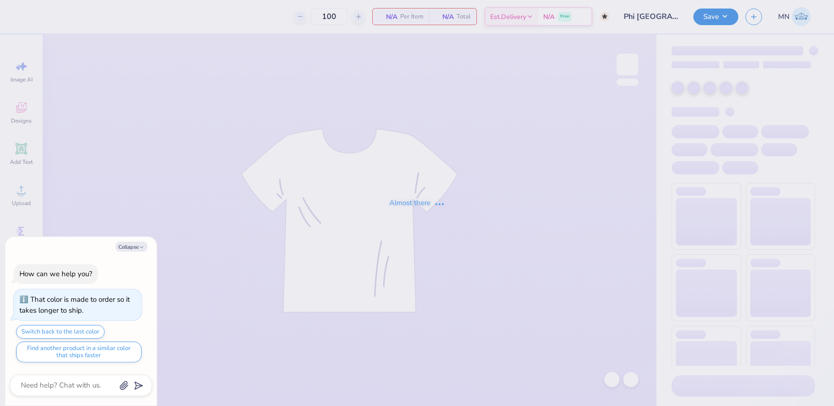 Image resolution: width=834 pixels, height=406 pixels. Describe the element at coordinates (74, 304) in the screenshot. I see `div: That color is made to order so it takes longer to ship.` at that location.